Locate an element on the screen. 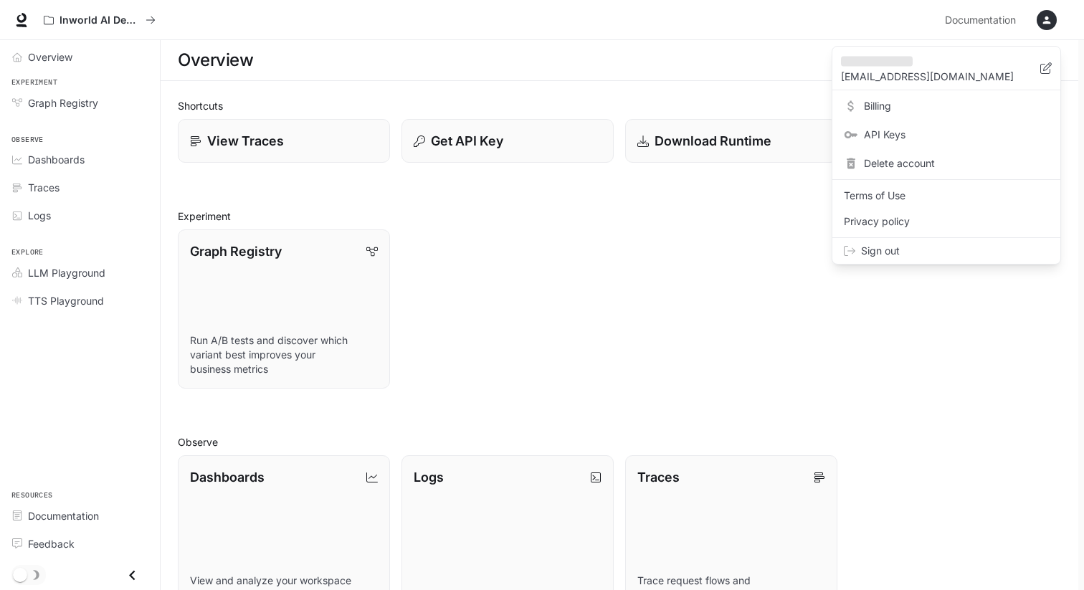 The image size is (1084, 590). span: API Keys is located at coordinates (956, 135).